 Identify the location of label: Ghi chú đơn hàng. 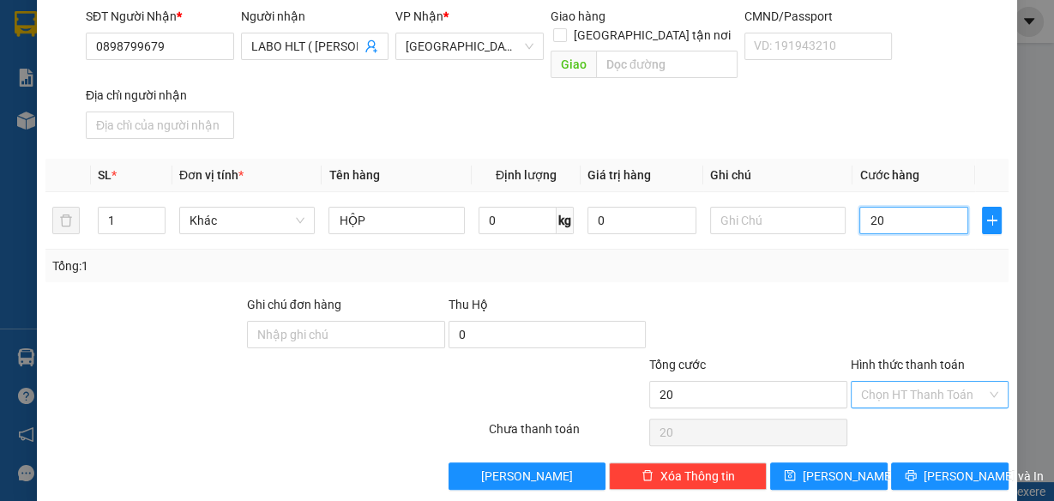
(294, 305).